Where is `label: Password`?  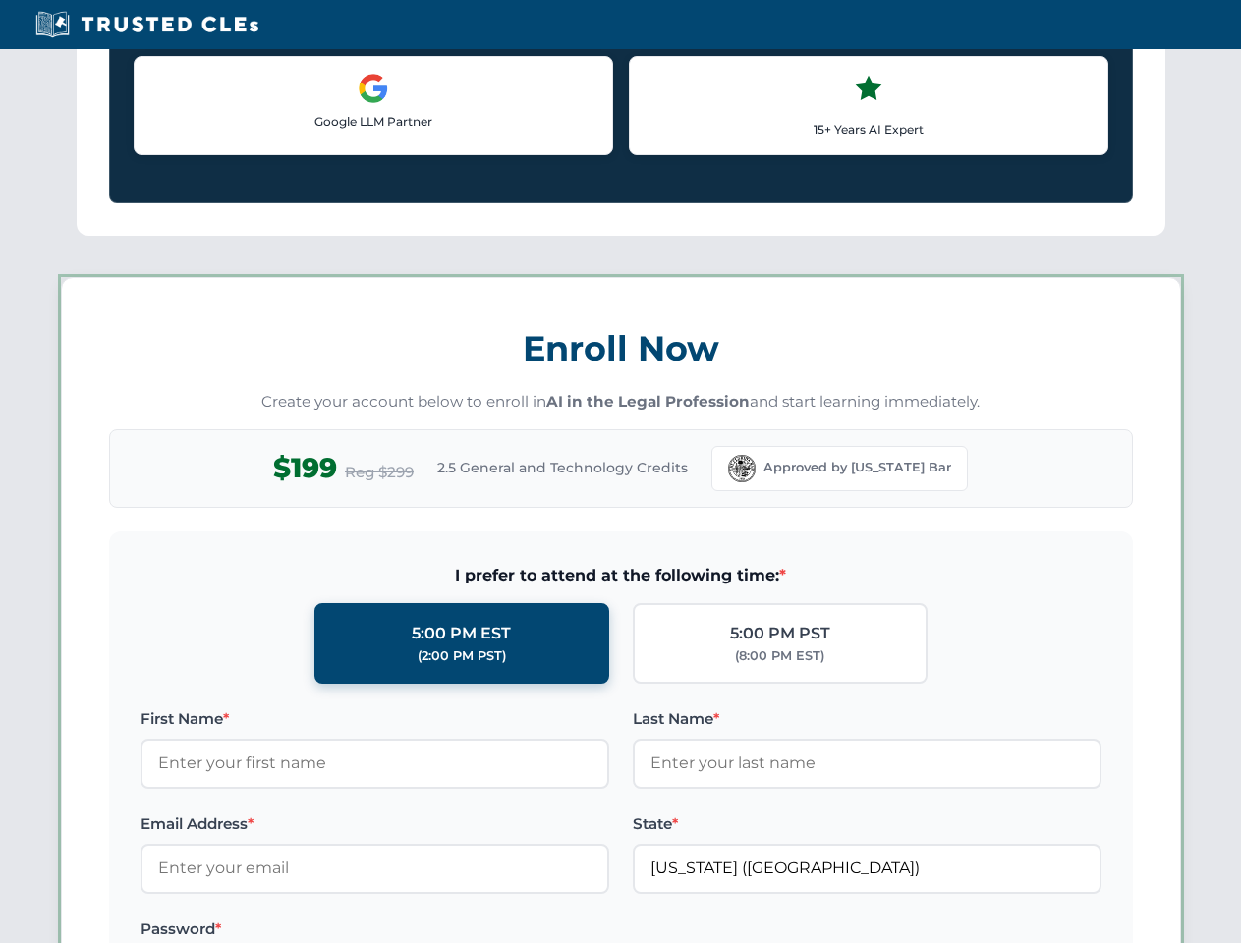
label: Password is located at coordinates (374, 929).